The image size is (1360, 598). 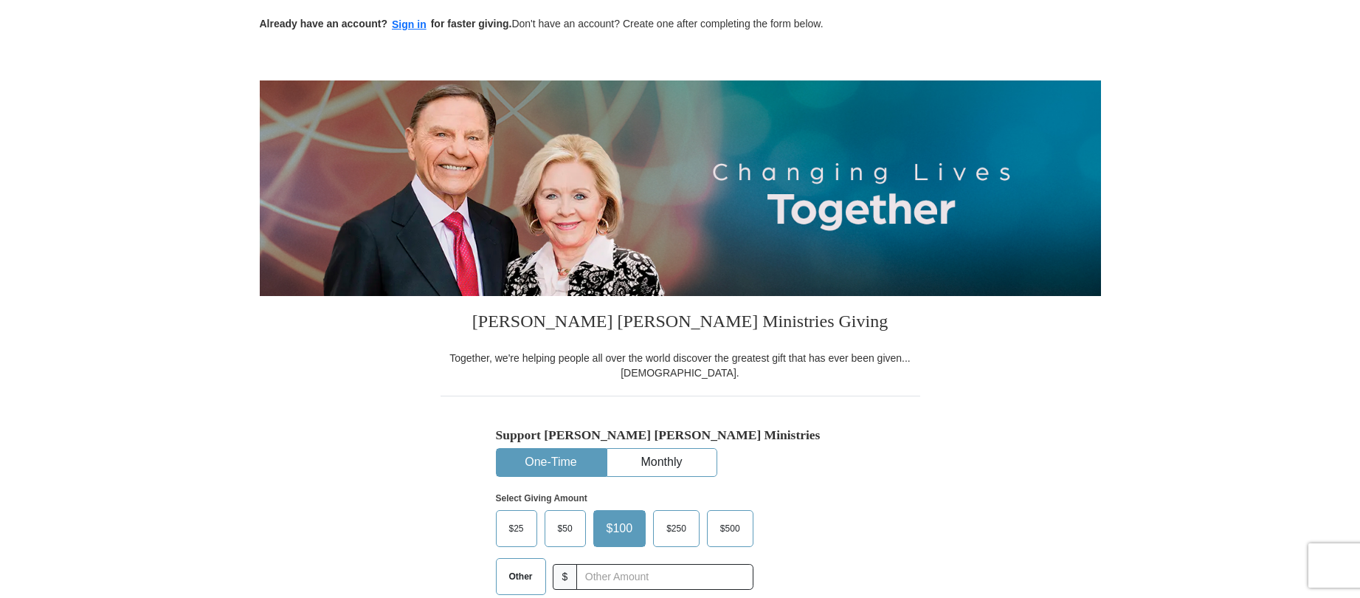 I want to click on div: Together, we're helping people all over the world discover the greatest gift that has ever been g..., so click(x=680, y=365).